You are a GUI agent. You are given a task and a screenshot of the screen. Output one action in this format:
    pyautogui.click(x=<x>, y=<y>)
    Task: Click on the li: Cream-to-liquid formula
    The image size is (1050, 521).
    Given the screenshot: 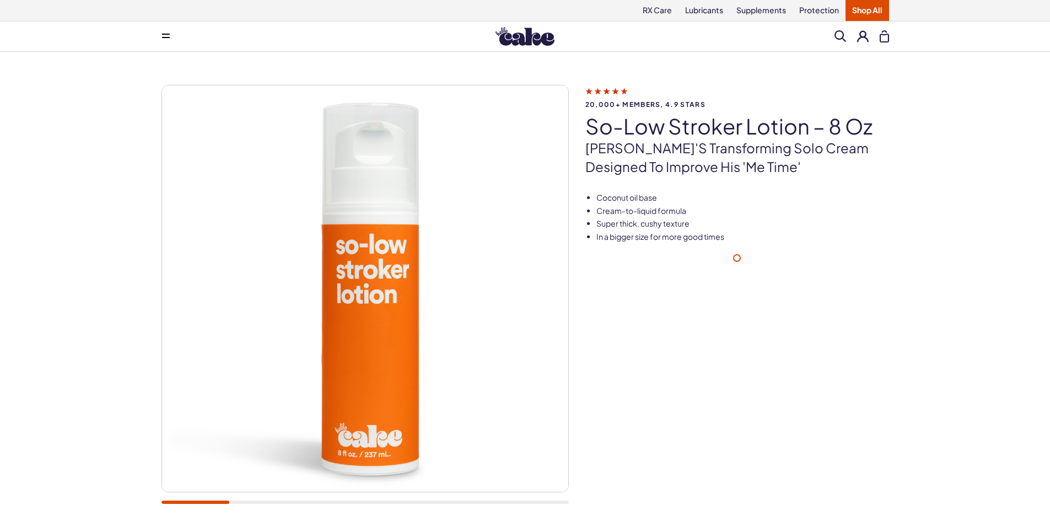 What is the action you would take?
    pyautogui.click(x=743, y=211)
    